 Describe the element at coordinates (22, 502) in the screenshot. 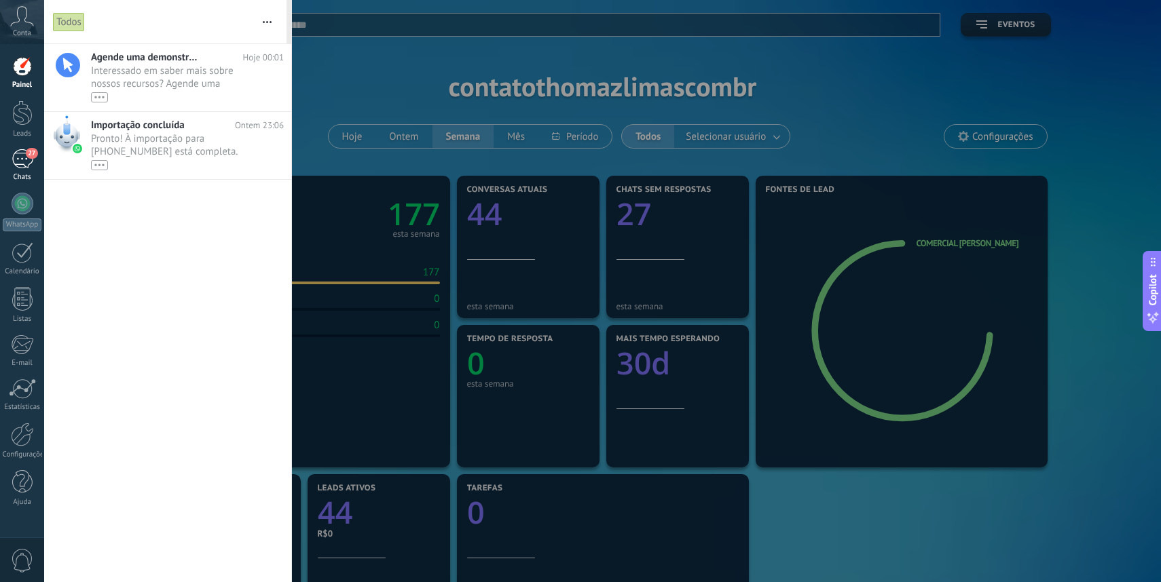

I see `div: Ajuda` at that location.